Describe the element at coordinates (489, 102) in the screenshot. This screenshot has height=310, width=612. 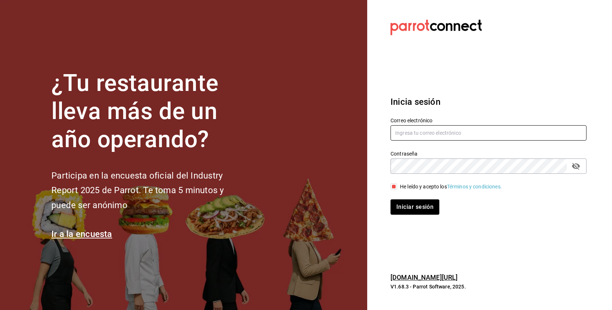
I see `h3: Inicia sesión` at that location.